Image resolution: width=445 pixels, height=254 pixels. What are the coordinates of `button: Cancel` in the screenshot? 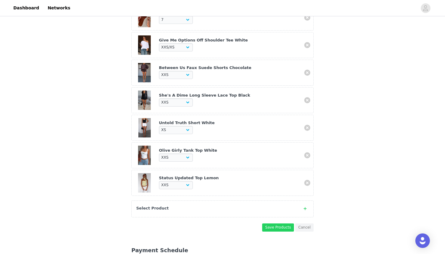 It's located at (304, 227).